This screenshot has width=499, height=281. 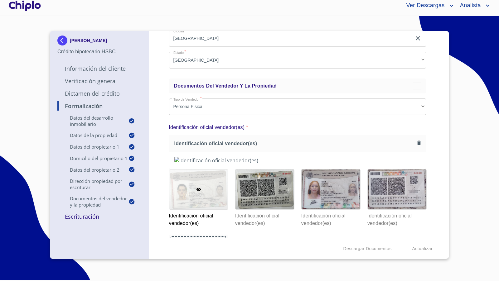 I want to click on p: Dictamen del Crédito, so click(x=99, y=94).